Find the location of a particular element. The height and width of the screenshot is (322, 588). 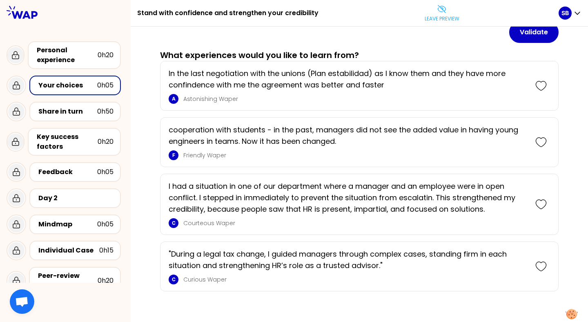

div: Share in turn is located at coordinates (68, 111).